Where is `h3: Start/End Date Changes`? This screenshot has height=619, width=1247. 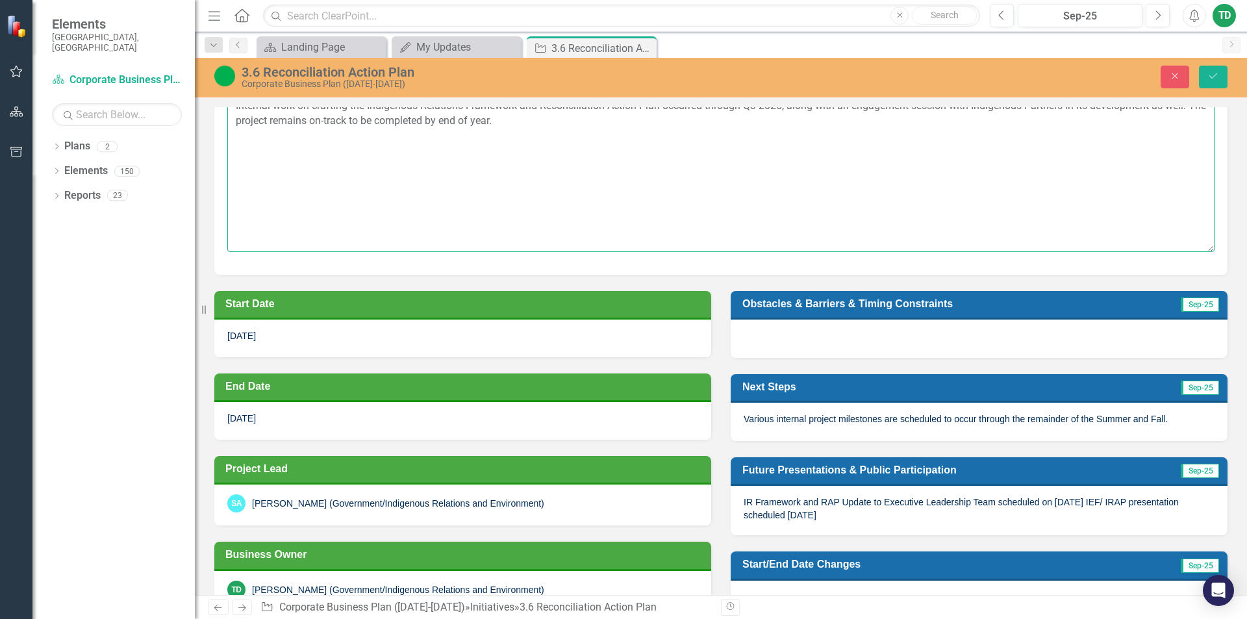
h3: Start/End Date Changes is located at coordinates (921, 564).